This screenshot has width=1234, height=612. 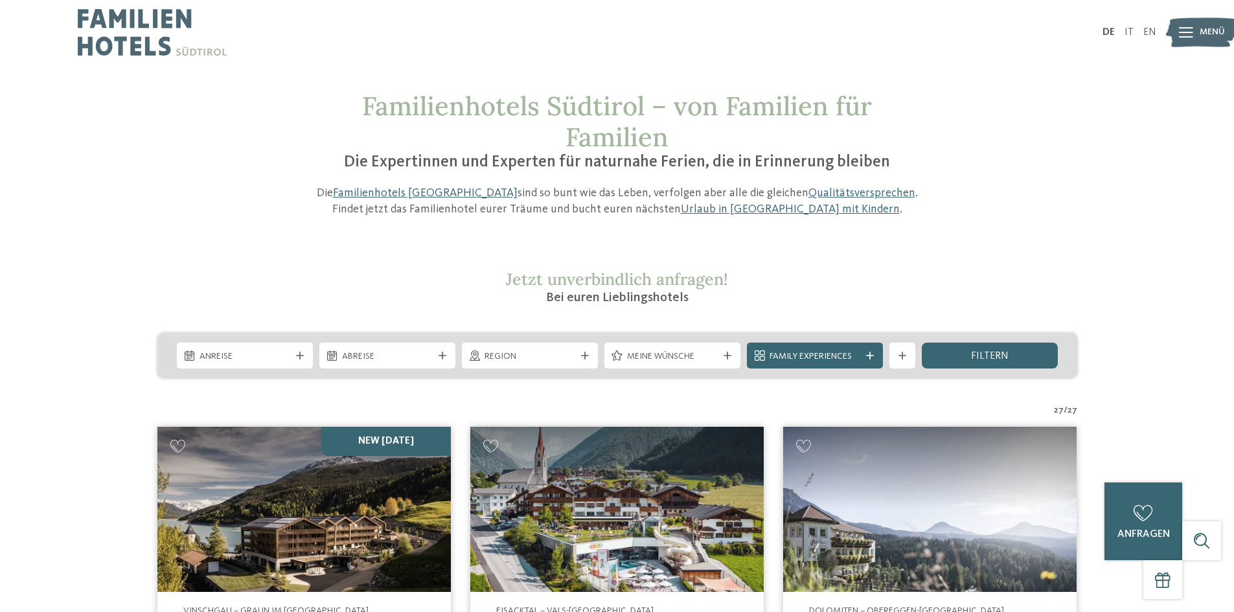 What do you see at coordinates (617, 121) in the screenshot?
I see `span: Familienhotels Südtirol – von Familien für Familien` at bounding box center [617, 121].